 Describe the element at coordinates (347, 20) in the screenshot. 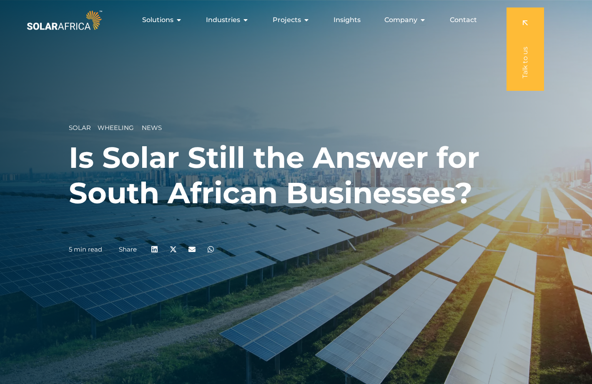

I see `a: Insights` at that location.